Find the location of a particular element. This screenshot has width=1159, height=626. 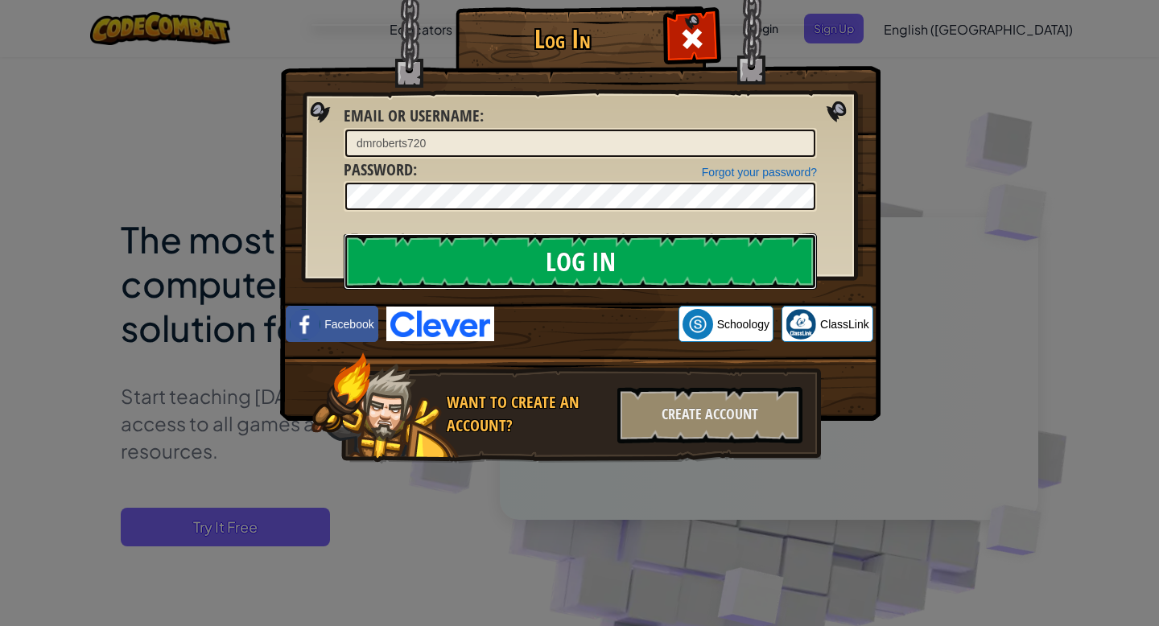

span: Email or Username is located at coordinates (411, 115).